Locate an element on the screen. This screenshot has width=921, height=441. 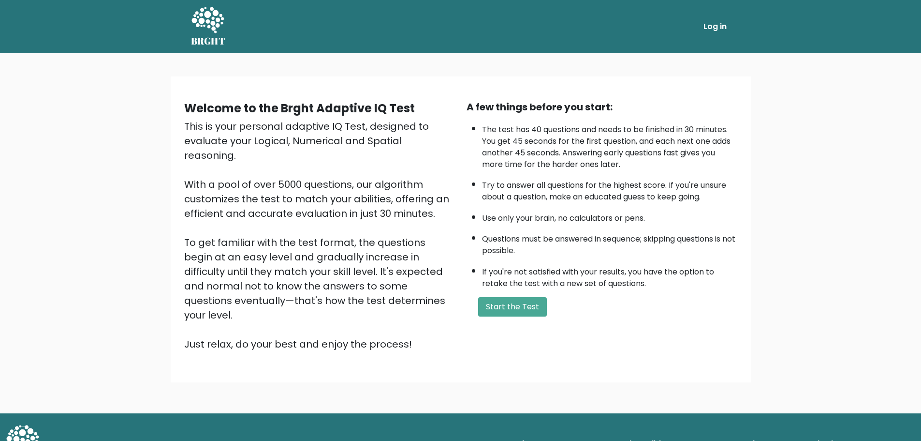
a: BRGHT is located at coordinates (208, 27).